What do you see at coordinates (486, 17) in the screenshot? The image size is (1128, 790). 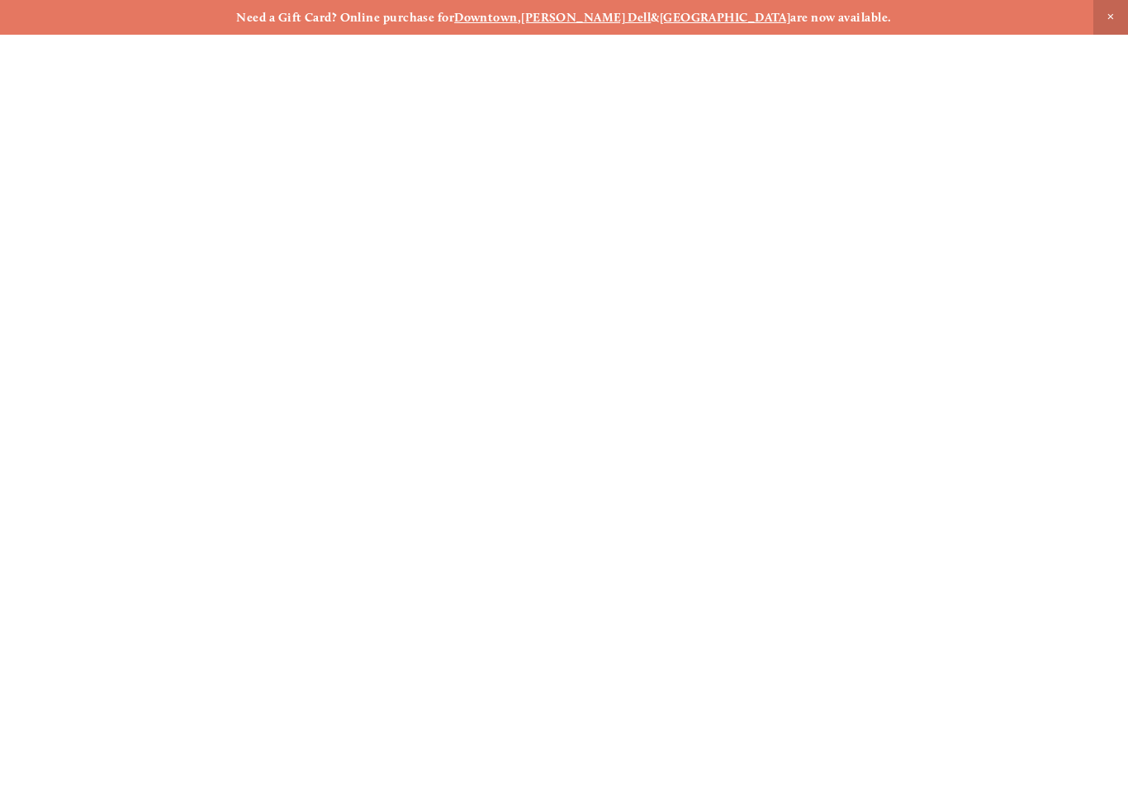 I see `a: Downtown` at bounding box center [486, 17].